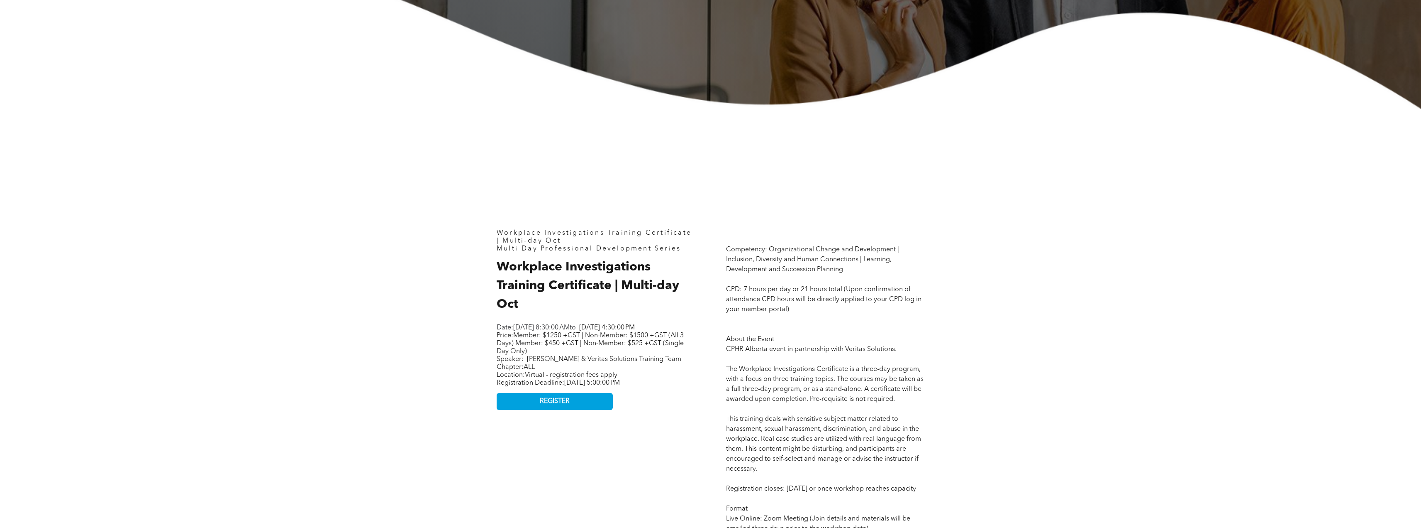 This screenshot has width=1421, height=528. Describe the element at coordinates (589, 249) in the screenshot. I see `span: Multi-Day Professional Development Series` at that location.